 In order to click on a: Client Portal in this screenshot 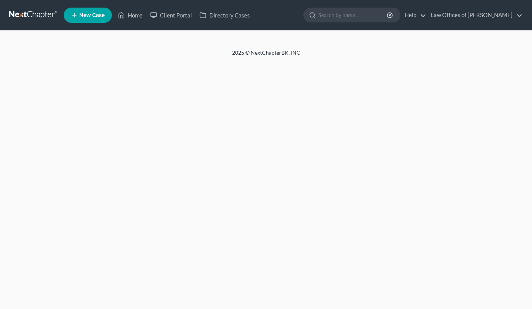, I will do `click(171, 15)`.